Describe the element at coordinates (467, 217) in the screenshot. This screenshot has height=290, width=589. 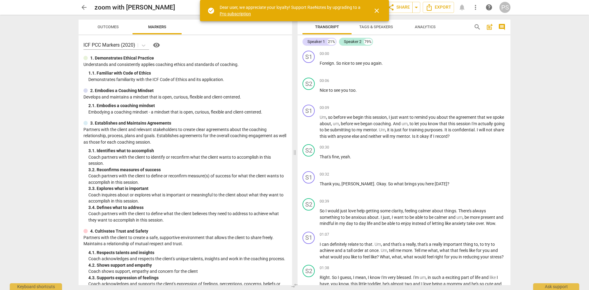
I see `span: be` at that location.